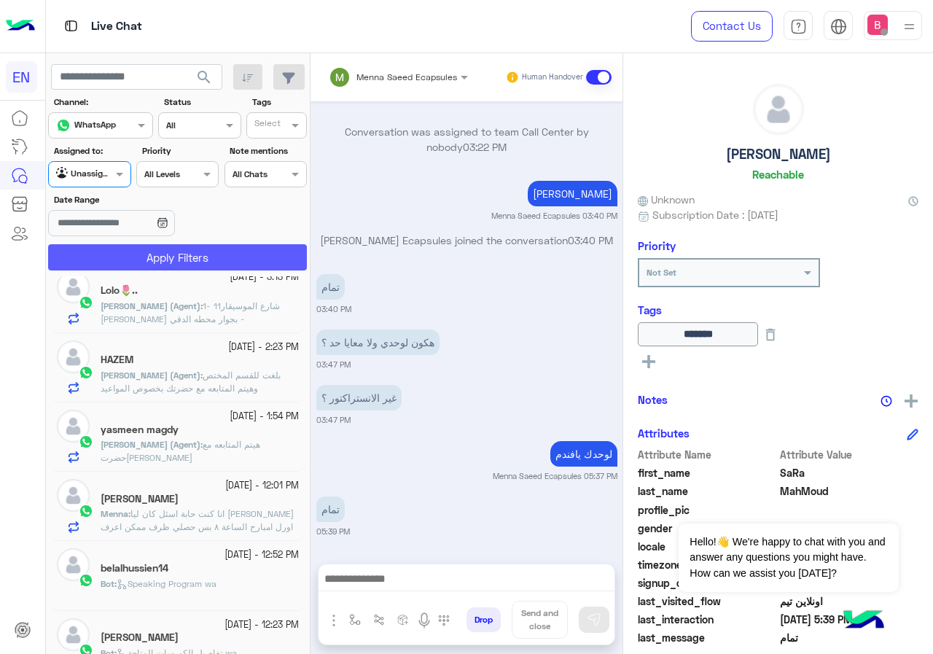  What do you see at coordinates (657, 246) in the screenshot?
I see `h6: Priority` at bounding box center [657, 246].